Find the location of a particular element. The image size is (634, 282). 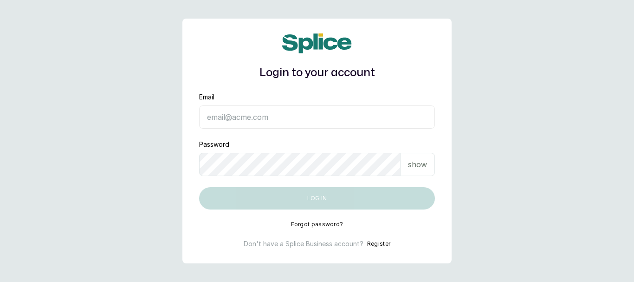

label: Password is located at coordinates (214, 144).